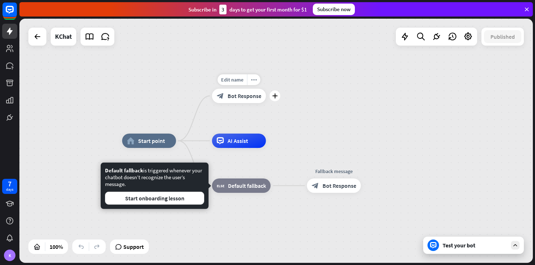 This screenshot has height=265, width=535. What do you see at coordinates (10, 255) in the screenshot?
I see `div: K` at bounding box center [10, 255].